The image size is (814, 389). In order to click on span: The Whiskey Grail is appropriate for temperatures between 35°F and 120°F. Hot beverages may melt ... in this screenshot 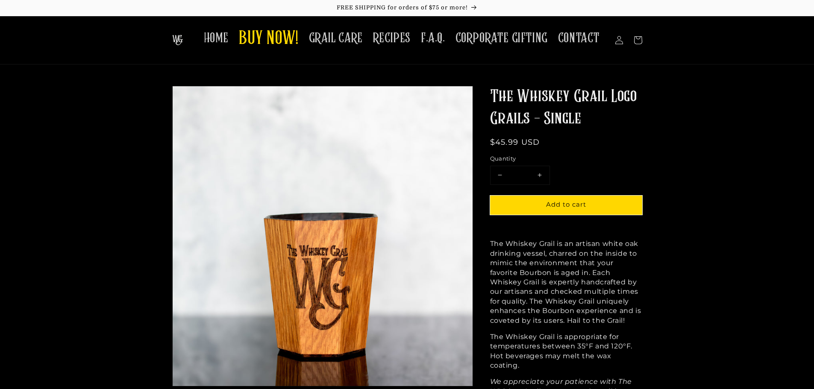, I will do `click(561, 351)`.